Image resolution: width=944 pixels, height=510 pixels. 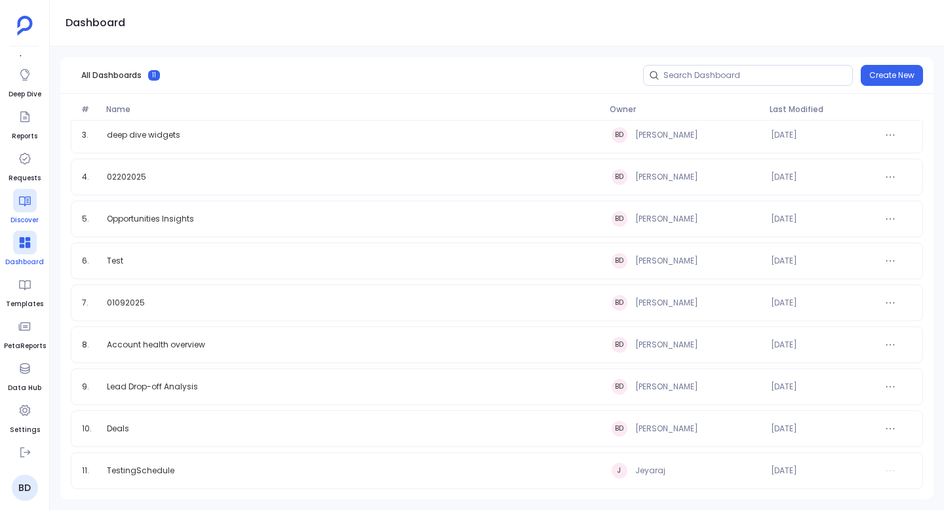 I want to click on a: Reports, so click(x=24, y=123).